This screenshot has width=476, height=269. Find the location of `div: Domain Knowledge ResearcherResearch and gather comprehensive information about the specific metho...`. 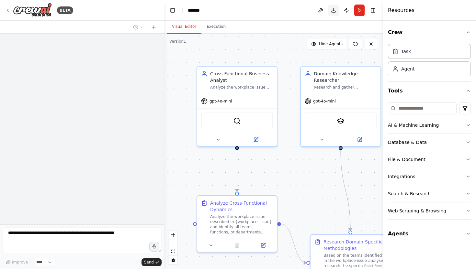

div: Domain Knowledge ResearcherResearch and gather comprehensive information about the specific metho... is located at coordinates (340, 106).